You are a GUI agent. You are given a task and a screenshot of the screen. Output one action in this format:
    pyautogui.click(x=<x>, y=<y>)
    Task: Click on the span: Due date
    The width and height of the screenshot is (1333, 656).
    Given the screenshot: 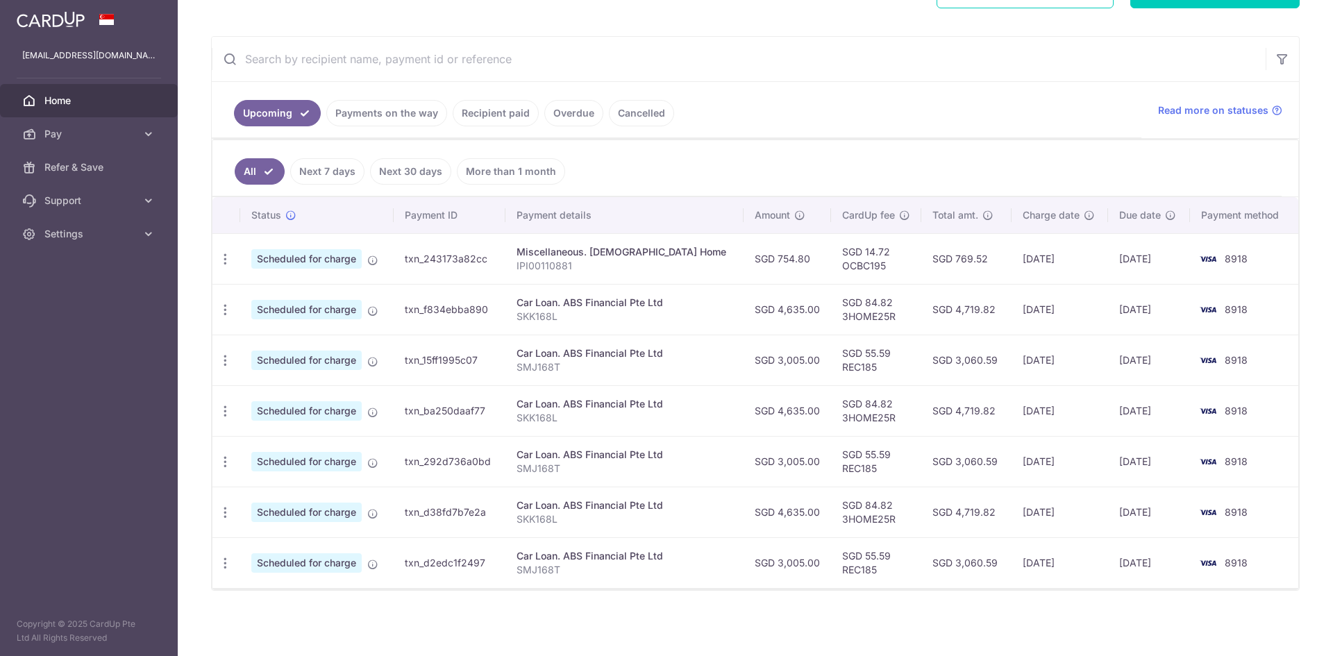 What is the action you would take?
    pyautogui.click(x=1140, y=215)
    